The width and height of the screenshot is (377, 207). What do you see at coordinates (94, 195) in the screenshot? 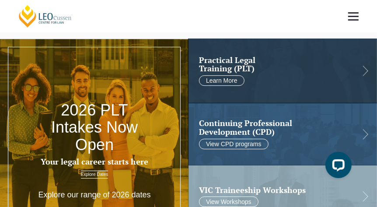
I see `p: Explore our range of 2026 dates` at bounding box center [94, 195].